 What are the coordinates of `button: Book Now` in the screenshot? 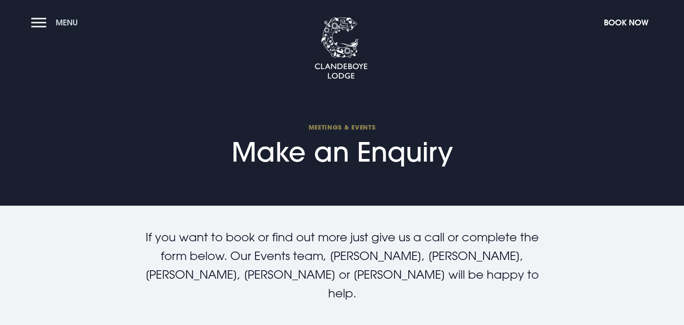 It's located at (626, 22).